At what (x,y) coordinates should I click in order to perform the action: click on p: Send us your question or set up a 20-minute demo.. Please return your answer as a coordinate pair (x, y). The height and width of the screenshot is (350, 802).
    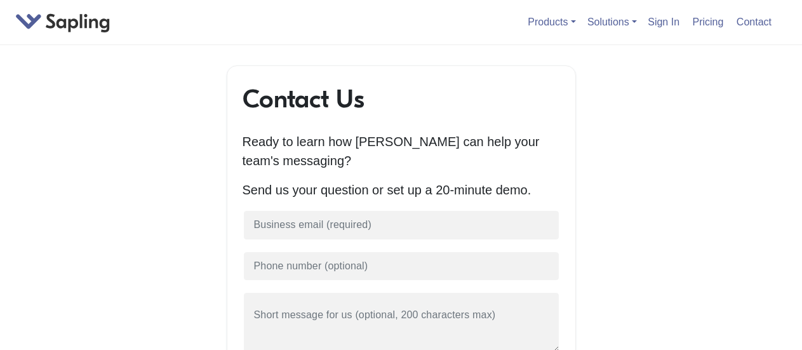
    Looking at the image, I should click on (402, 190).